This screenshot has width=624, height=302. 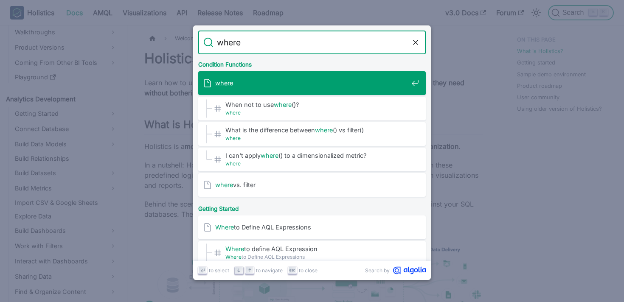 I want to click on a: Whereto Define AQL Expressions, so click(x=312, y=227).